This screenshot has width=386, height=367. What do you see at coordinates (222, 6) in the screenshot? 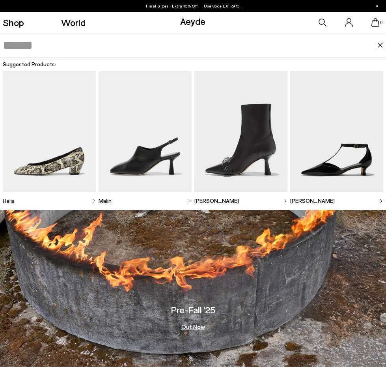
I see `span: Navigate to /collections/ss25-final-sizes` at bounding box center [222, 6].